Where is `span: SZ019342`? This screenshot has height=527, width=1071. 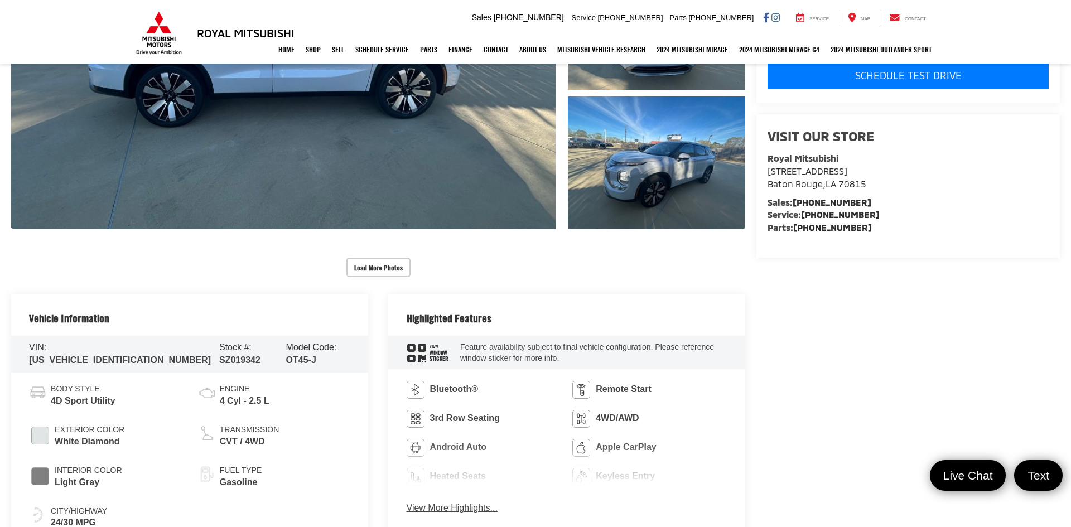 span: SZ019342 is located at coordinates (240, 360).